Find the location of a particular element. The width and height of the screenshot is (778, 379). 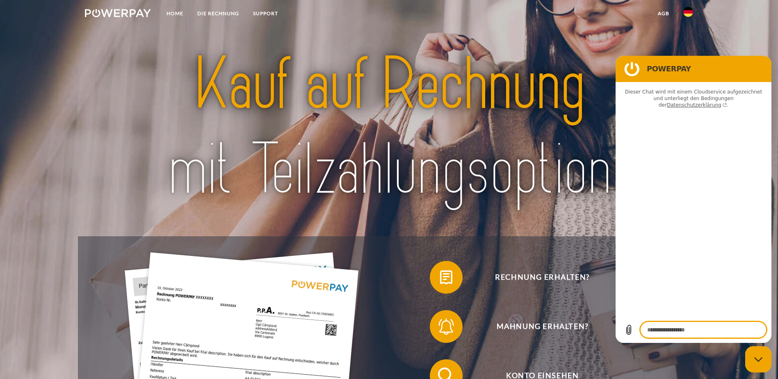

a: agb is located at coordinates (664, 14).